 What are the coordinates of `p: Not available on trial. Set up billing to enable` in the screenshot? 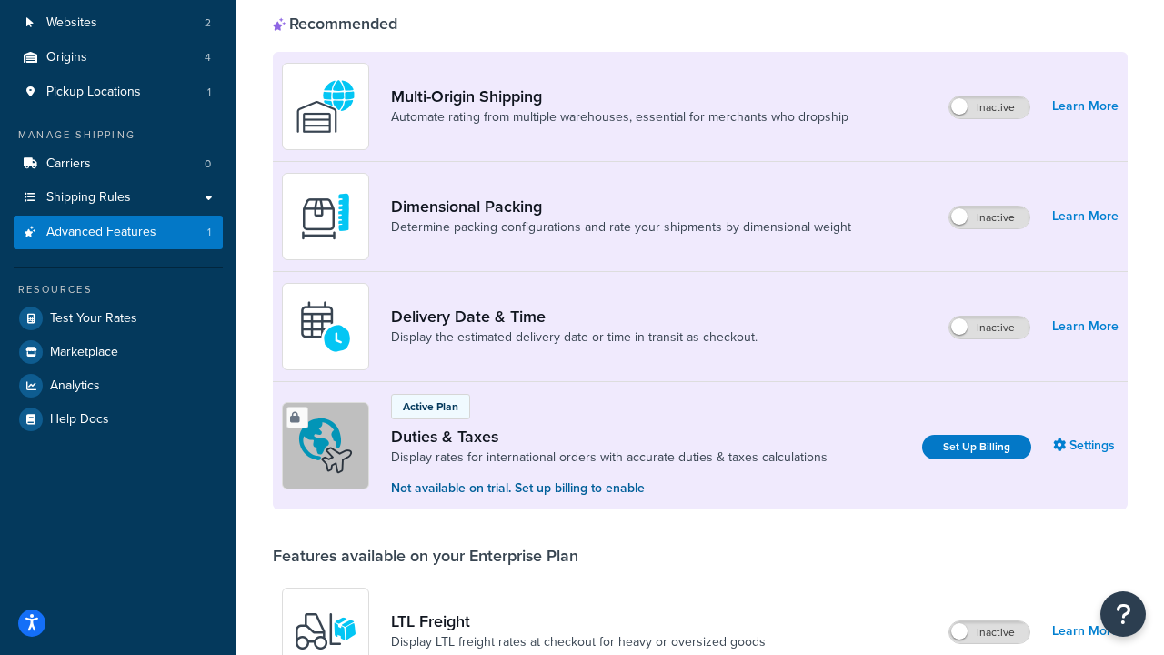 It's located at (609, 488).